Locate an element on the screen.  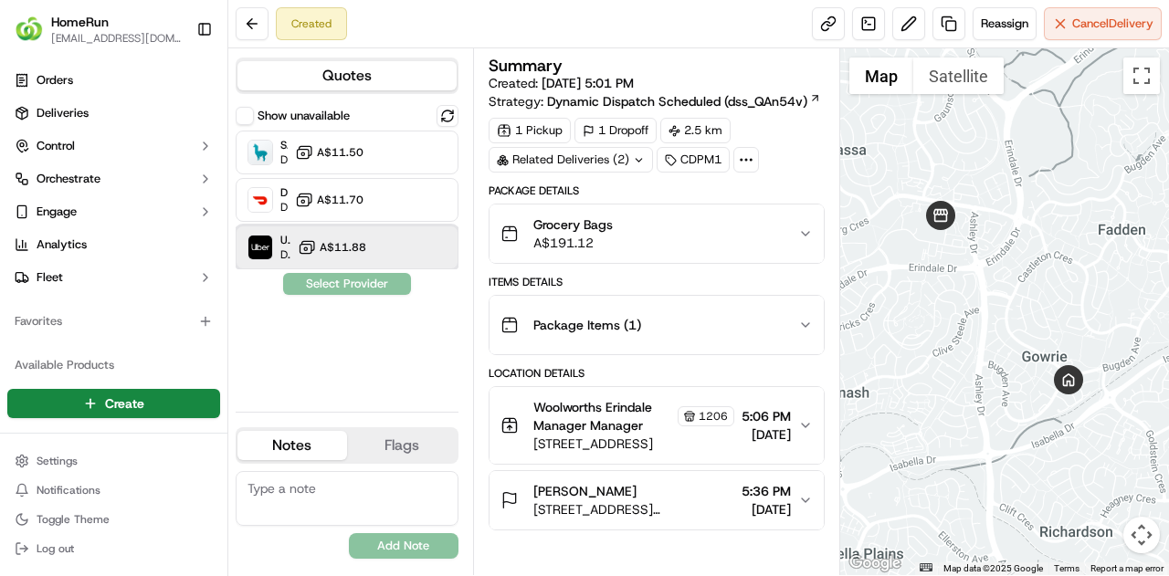
button: Quotes is located at coordinates (347, 76).